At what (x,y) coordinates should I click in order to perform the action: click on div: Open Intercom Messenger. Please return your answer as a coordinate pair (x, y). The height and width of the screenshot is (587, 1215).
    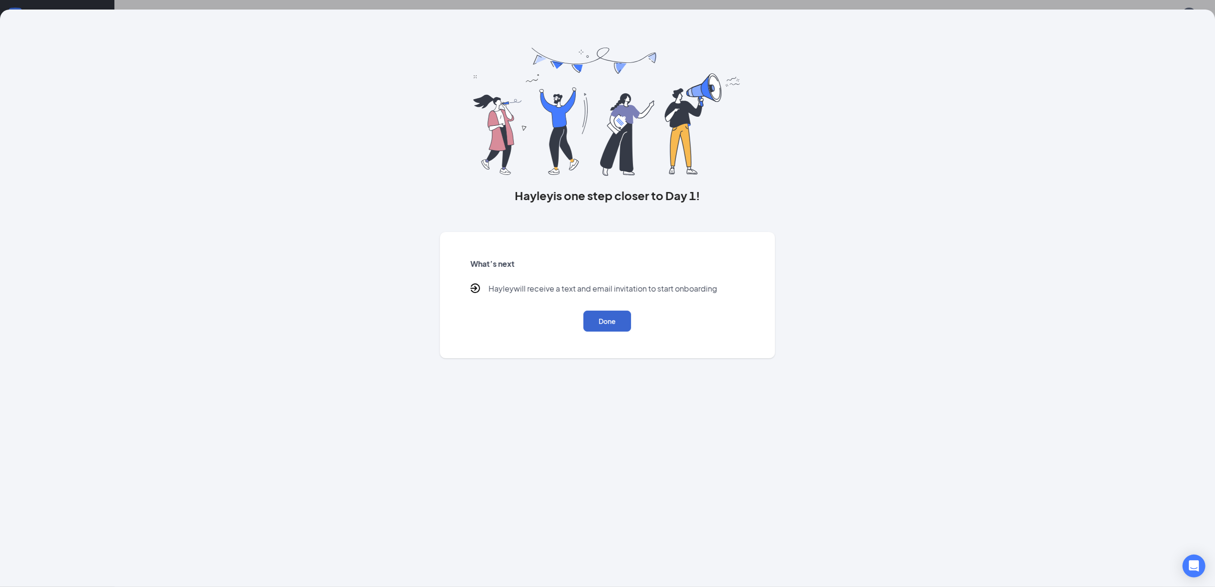
    Looking at the image, I should click on (1194, 566).